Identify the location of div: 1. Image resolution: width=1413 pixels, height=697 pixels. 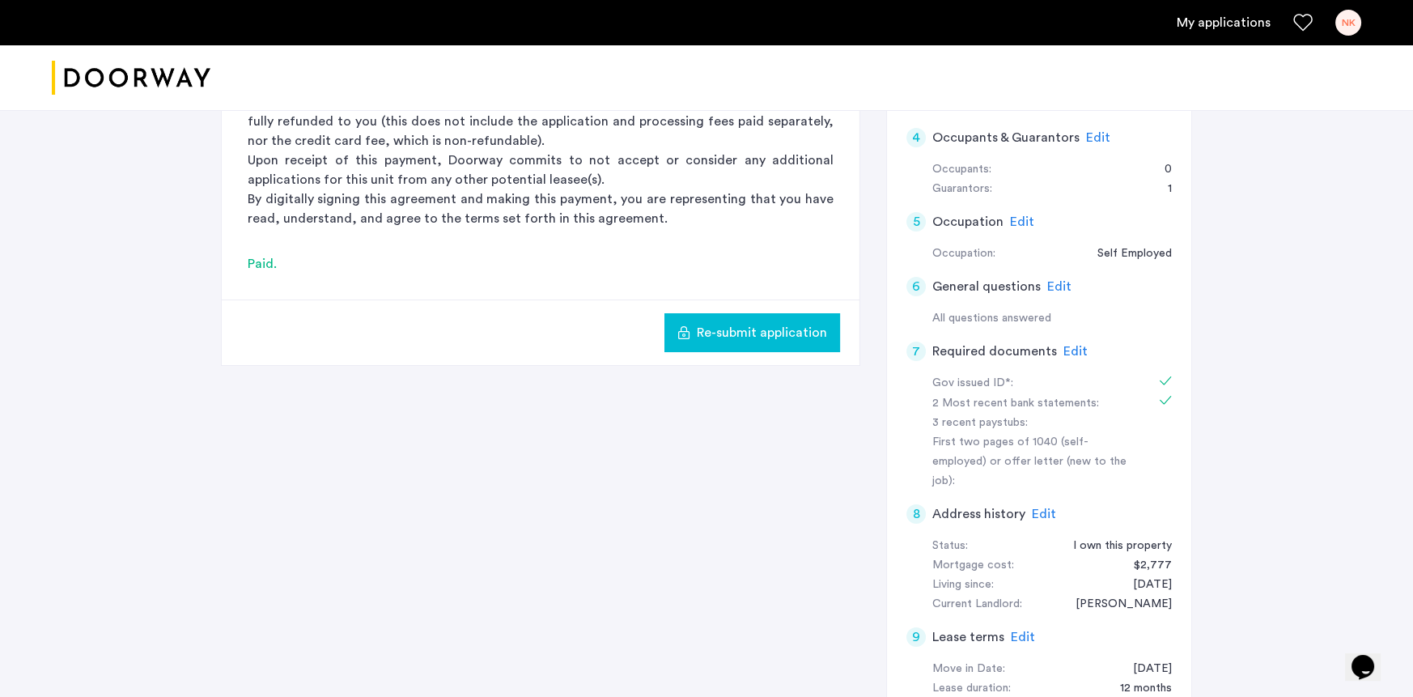
(1161, 189).